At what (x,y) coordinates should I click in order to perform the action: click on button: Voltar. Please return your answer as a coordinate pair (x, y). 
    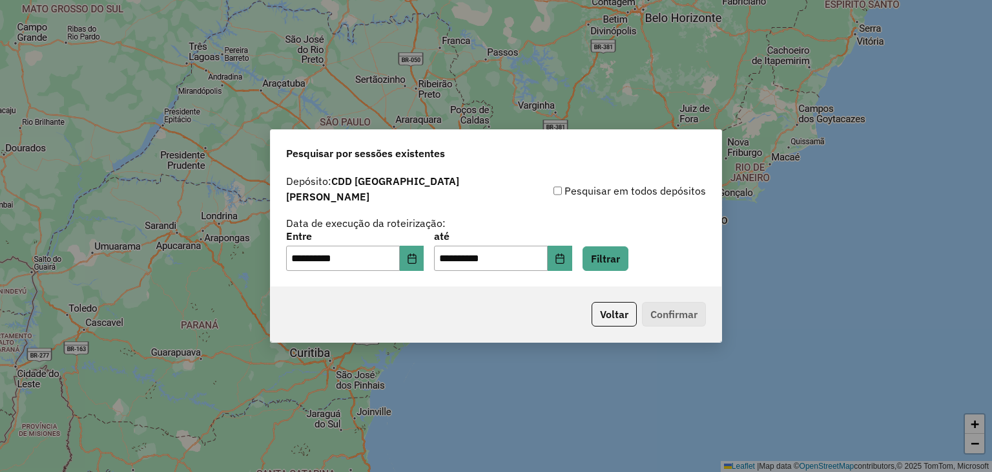
    Looking at the image, I should click on (614, 314).